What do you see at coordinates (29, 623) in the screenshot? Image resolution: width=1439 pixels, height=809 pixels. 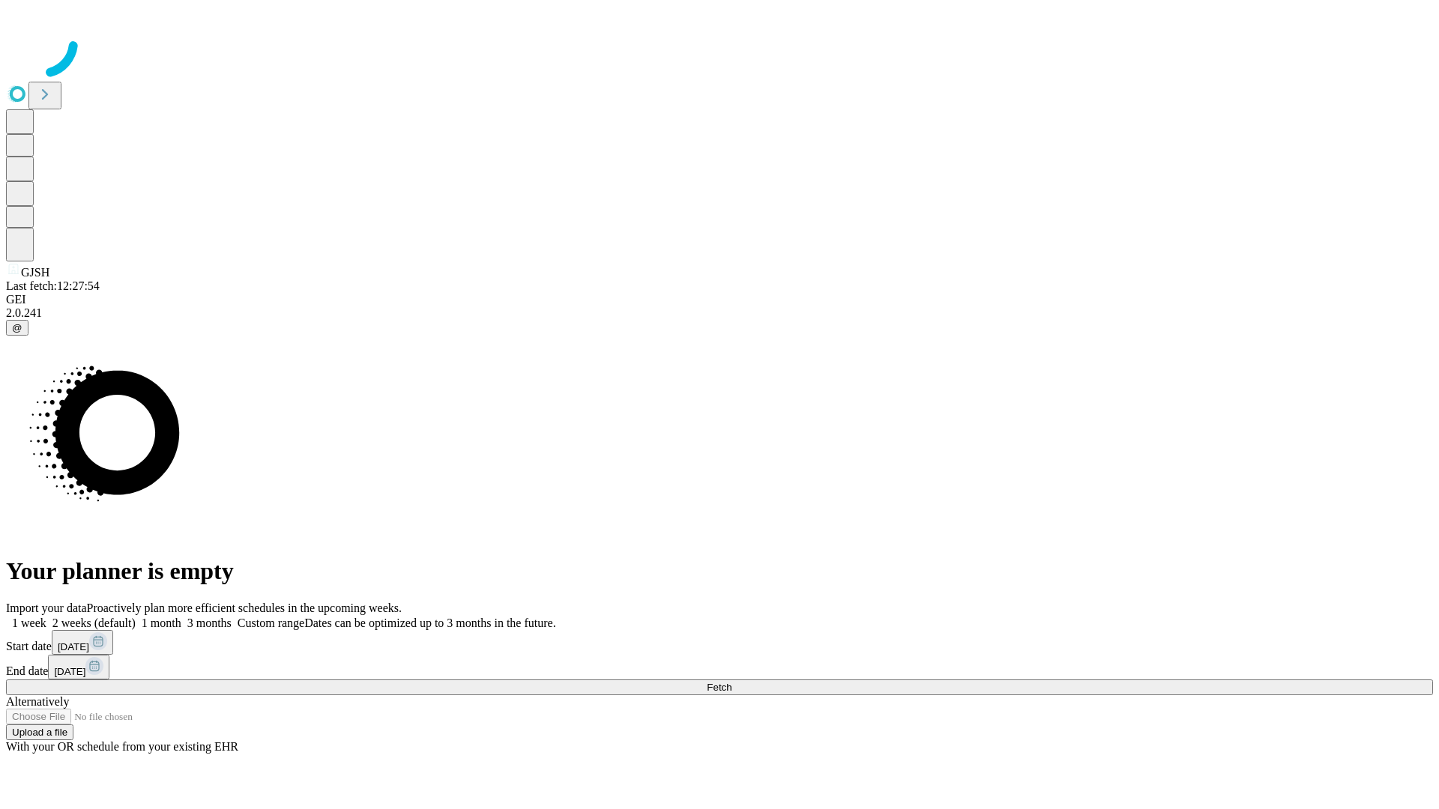 I see `span: 1 week` at bounding box center [29, 623].